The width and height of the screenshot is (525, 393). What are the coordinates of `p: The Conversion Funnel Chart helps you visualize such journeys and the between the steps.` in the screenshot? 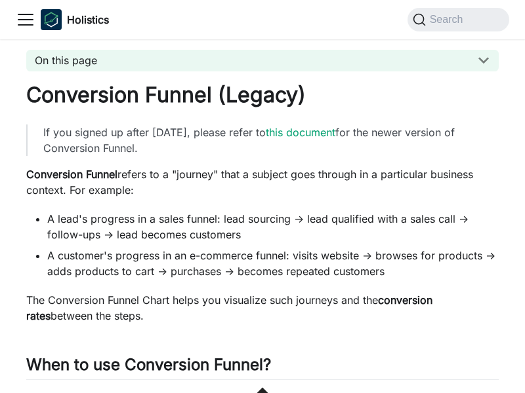 It's located at (262, 308).